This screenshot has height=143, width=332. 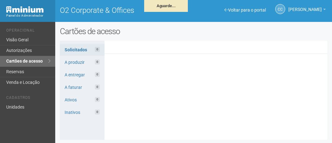 I want to click on a: CC, so click(x=281, y=9).